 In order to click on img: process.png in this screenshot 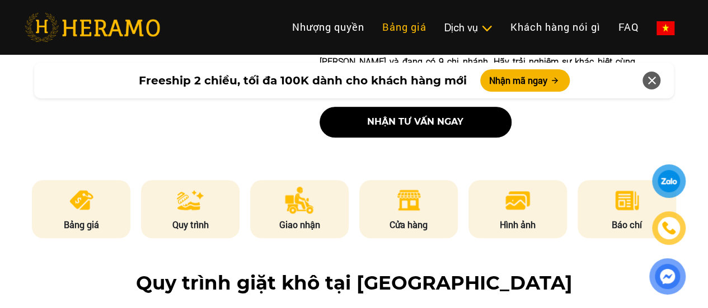, I will do `click(190, 200)`.